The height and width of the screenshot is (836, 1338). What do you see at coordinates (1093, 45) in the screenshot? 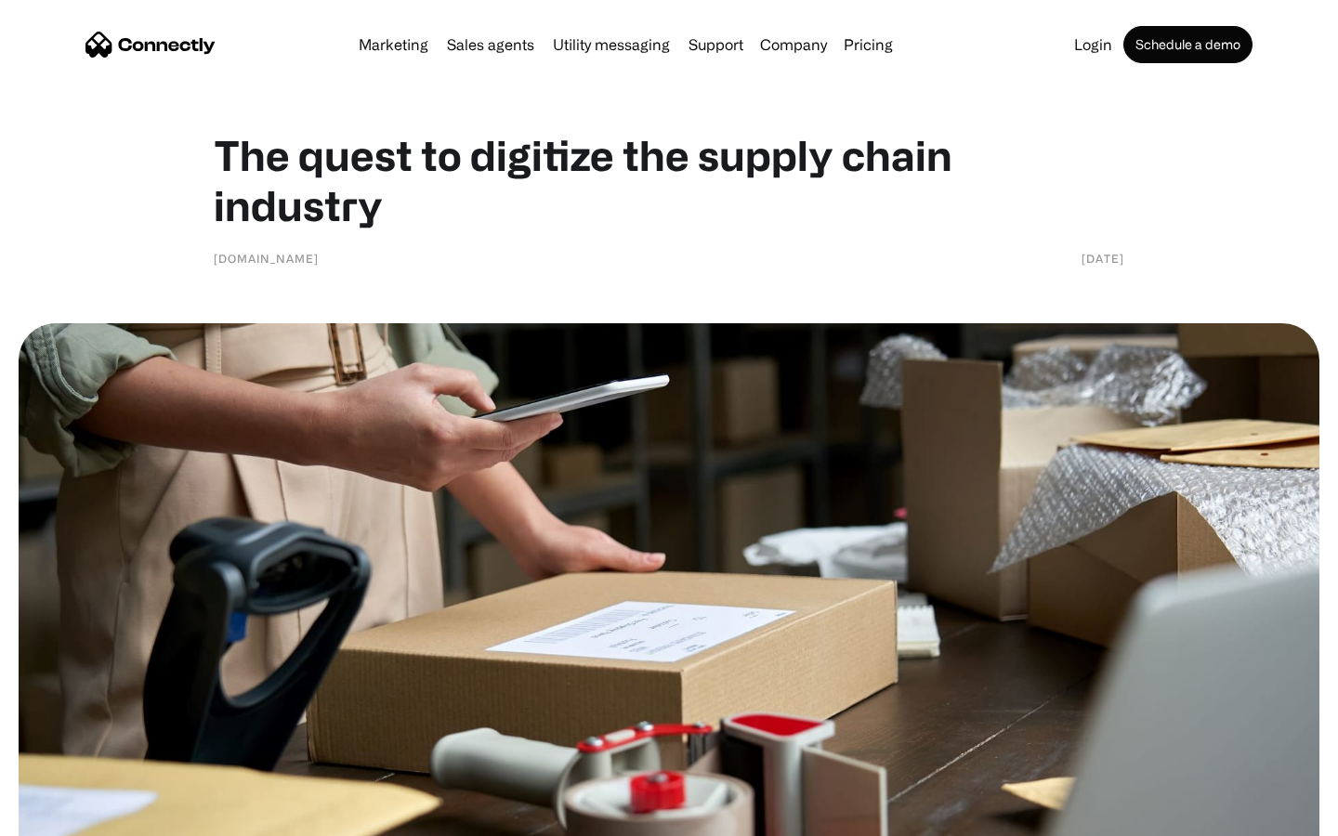
I see `a: Login` at bounding box center [1093, 45].